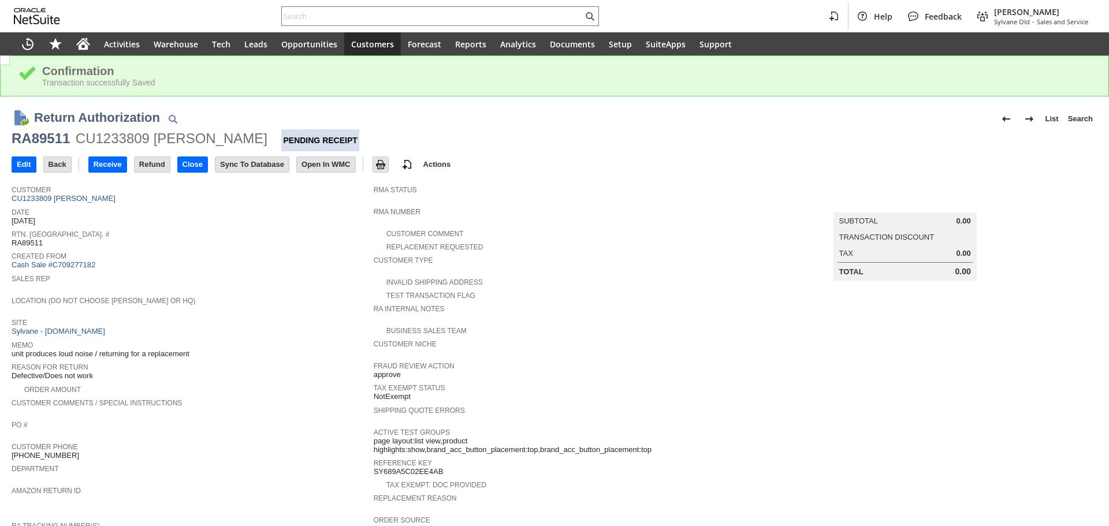 Image resolution: width=1109 pixels, height=526 pixels. What do you see at coordinates (309, 44) in the screenshot?
I see `a: Opportunities` at bounding box center [309, 44].